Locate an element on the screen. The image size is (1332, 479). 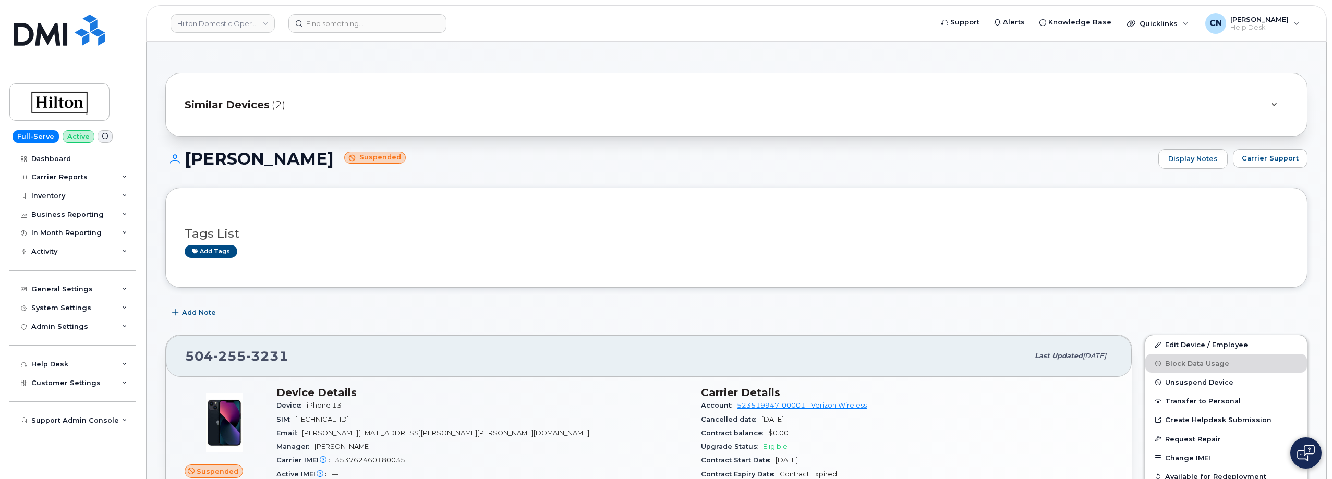
span: Contract Start Date is located at coordinates (738, 460).